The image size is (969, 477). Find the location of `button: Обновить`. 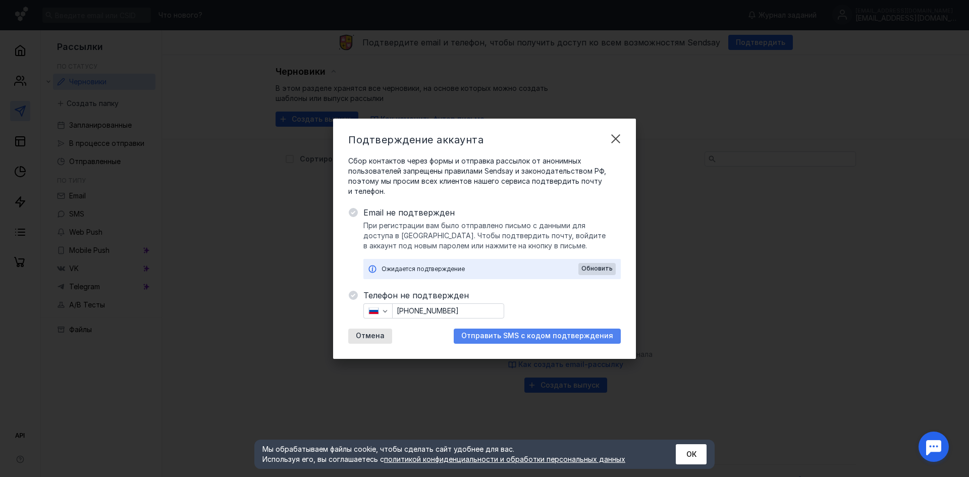

button: Обновить is located at coordinates (597, 269).